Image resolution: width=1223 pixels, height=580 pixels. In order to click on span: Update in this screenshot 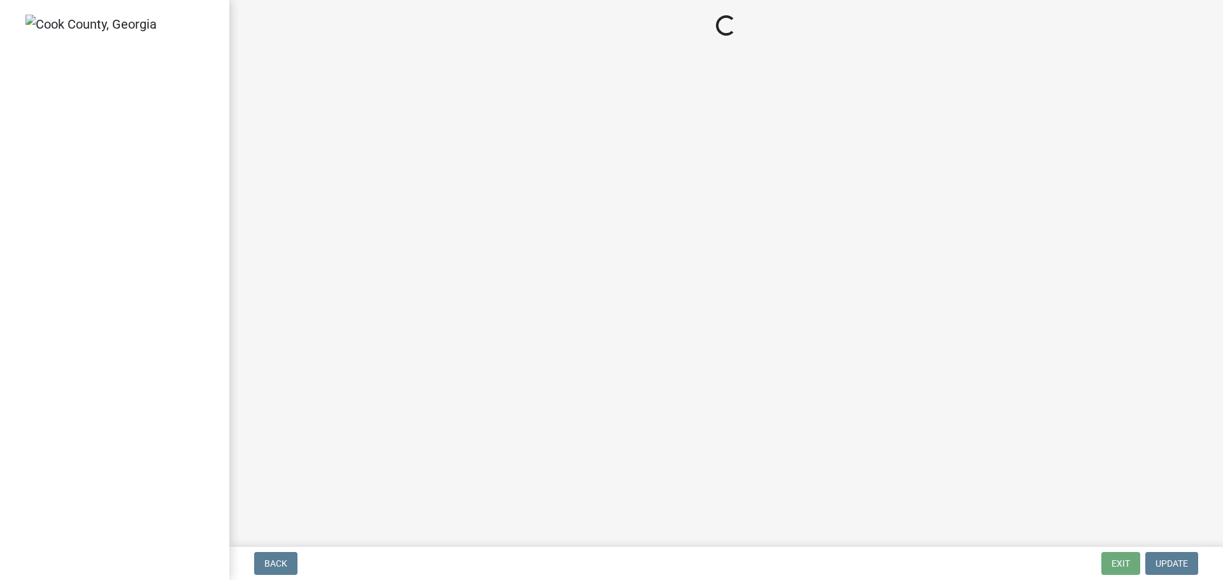, I will do `click(1171, 564)`.